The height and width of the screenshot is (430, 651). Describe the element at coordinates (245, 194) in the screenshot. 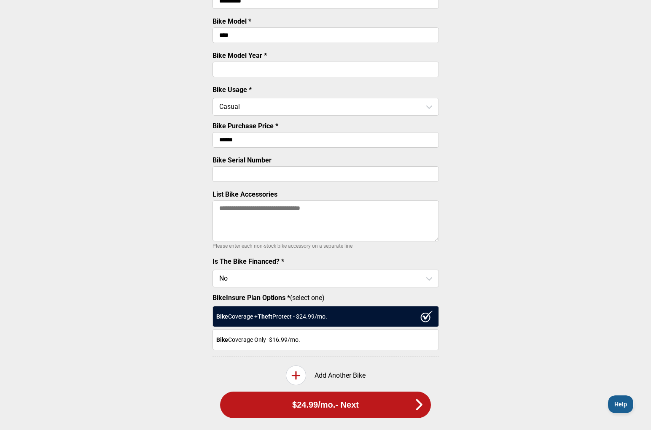

I see `label: List Bike Accessories` at that location.